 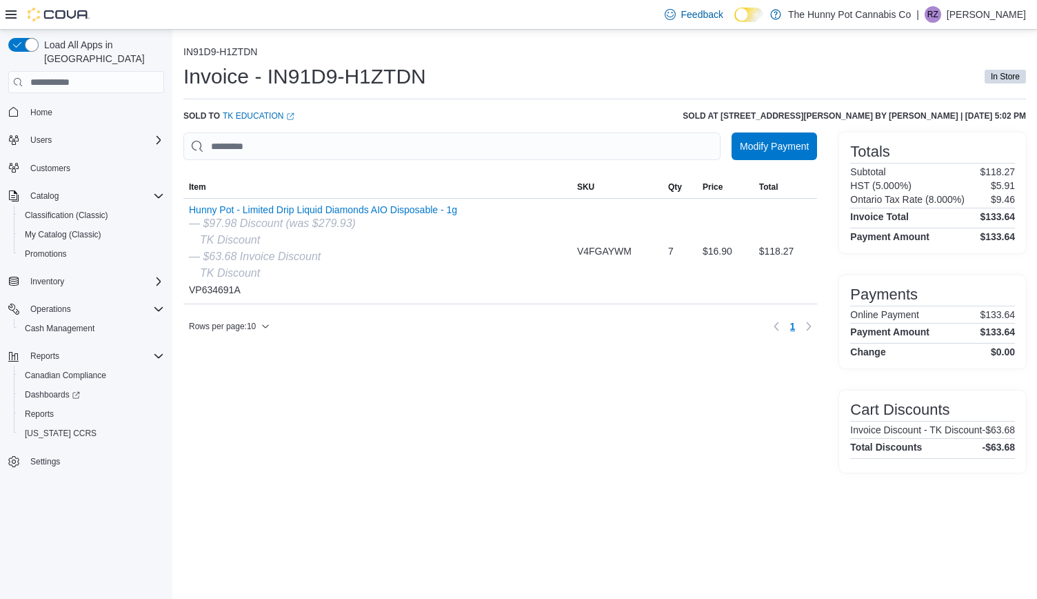 I want to click on button: Hunny Pot - Limited Drip Liquid Diamonds AIO Disposable - 1g, so click(x=323, y=210).